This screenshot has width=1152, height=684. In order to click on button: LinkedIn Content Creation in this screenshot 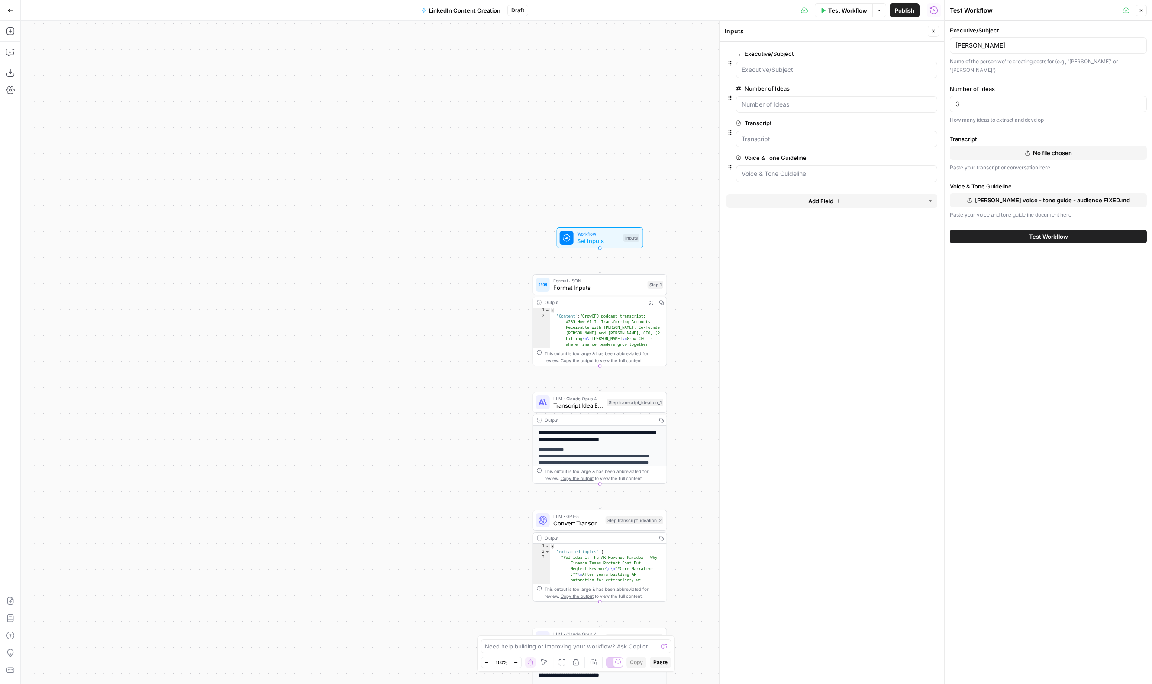, I will do `click(461, 10)`.